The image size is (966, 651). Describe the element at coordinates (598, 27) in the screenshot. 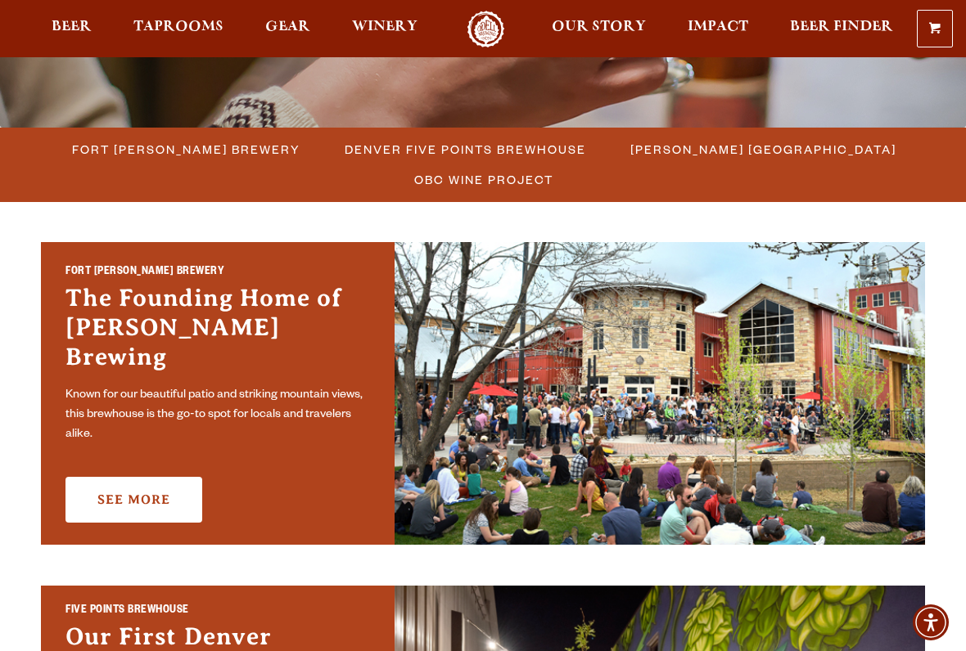

I see `span: Our Story` at that location.